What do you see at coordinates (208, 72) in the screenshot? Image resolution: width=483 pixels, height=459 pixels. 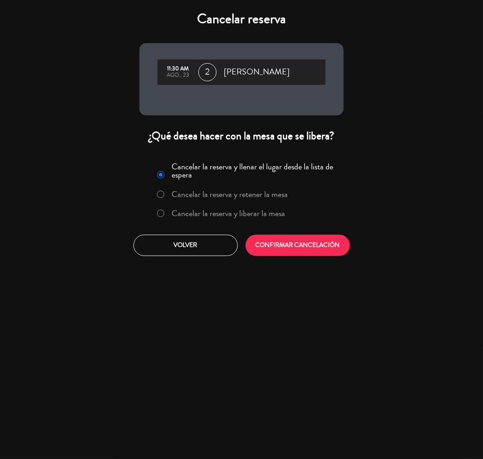 I see `span: 2` at bounding box center [208, 72].